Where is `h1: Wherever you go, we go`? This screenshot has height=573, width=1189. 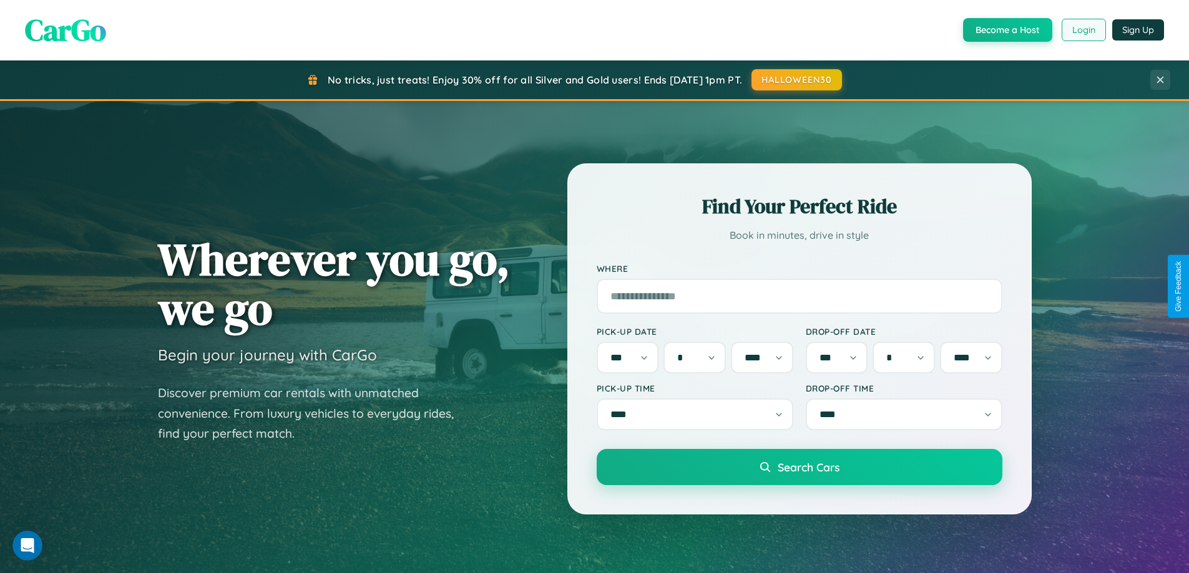
h1: Wherever you go, we go is located at coordinates (334, 284).